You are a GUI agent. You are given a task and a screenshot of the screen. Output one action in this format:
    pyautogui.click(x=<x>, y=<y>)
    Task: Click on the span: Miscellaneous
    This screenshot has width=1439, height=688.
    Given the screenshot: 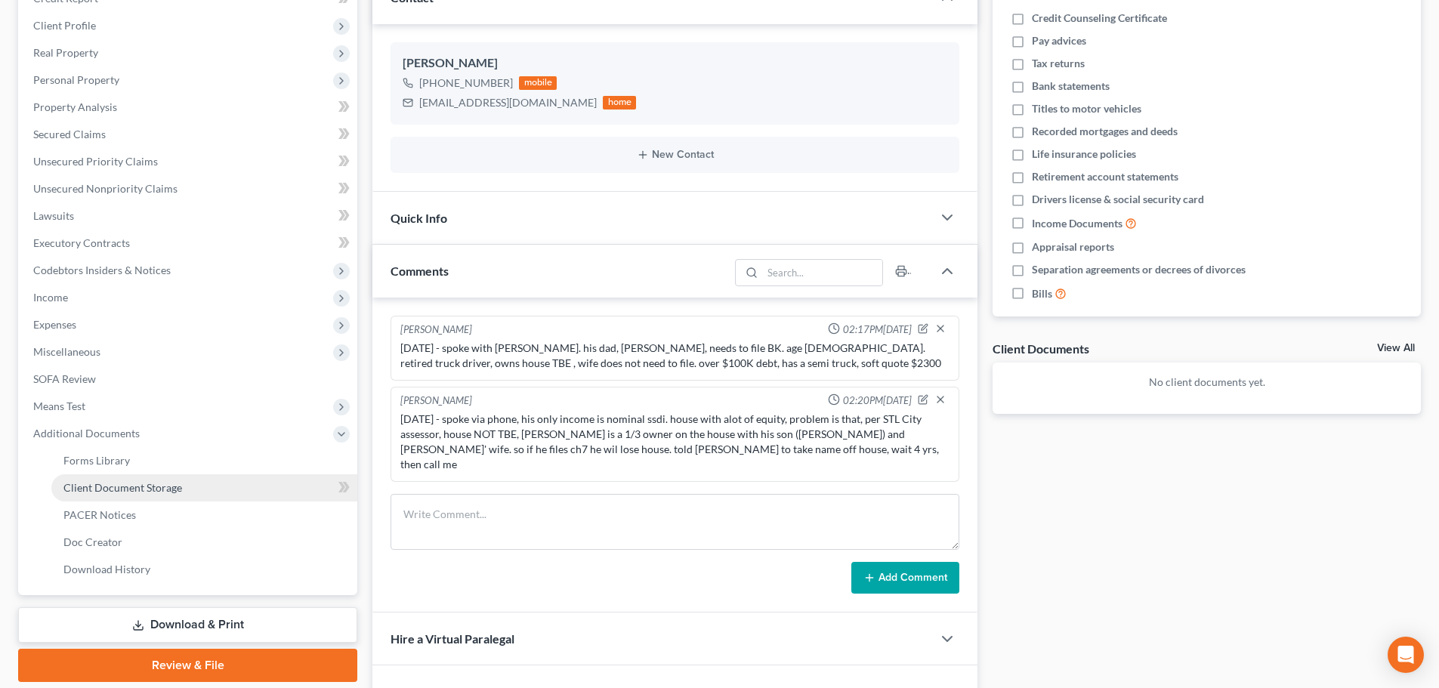 What is the action you would take?
    pyautogui.click(x=66, y=351)
    